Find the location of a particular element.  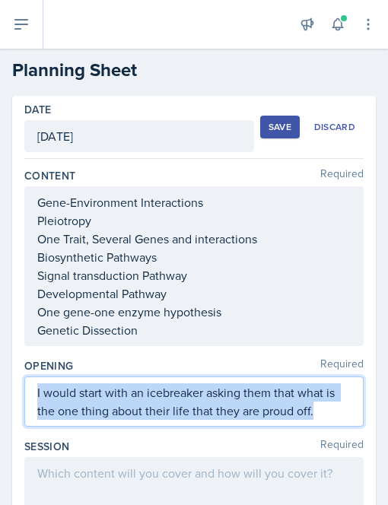

label: Content is located at coordinates (49, 176).